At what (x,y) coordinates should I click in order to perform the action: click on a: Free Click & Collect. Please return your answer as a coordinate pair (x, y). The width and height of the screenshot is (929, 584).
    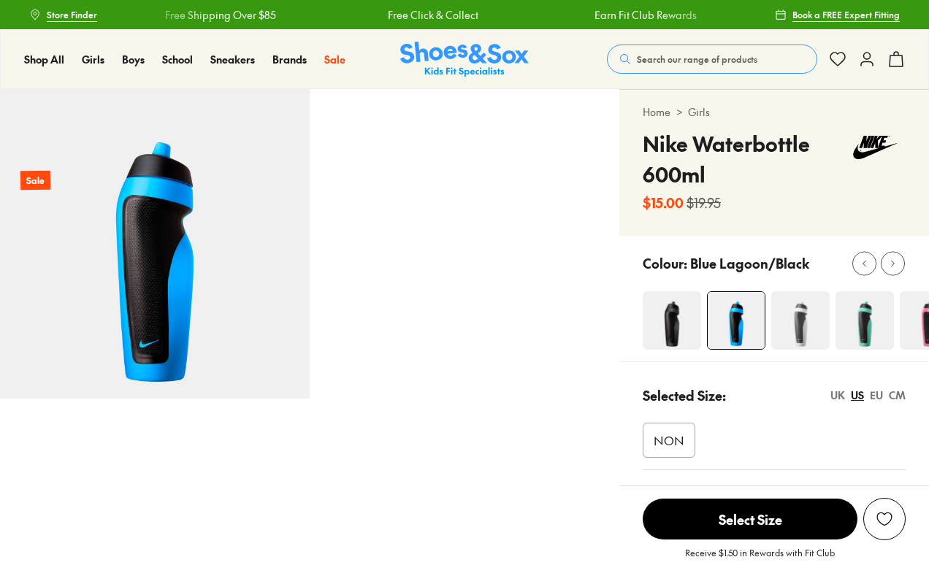
    Looking at the image, I should click on (432, 15).